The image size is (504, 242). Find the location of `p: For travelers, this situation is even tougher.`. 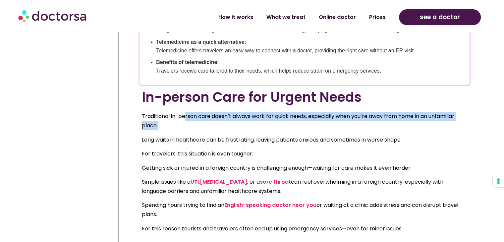

p: For travelers, this situation is even tougher. is located at coordinates (304, 154).